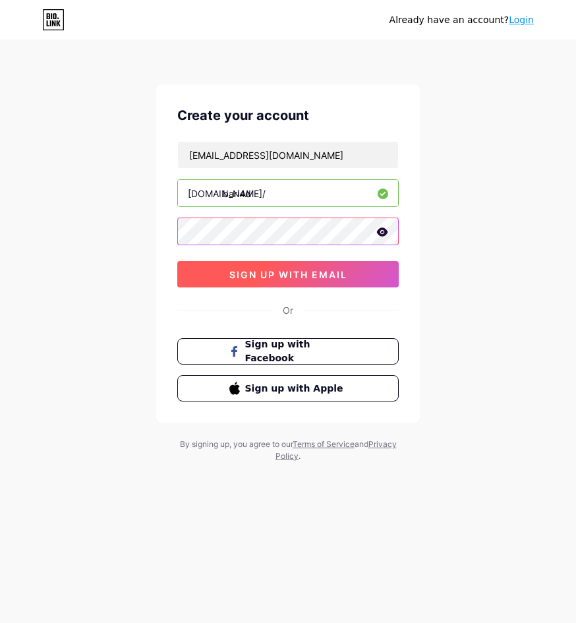 Image resolution: width=576 pixels, height=623 pixels. Describe the element at coordinates (288, 388) in the screenshot. I see `button: Sign up with Apple` at that location.